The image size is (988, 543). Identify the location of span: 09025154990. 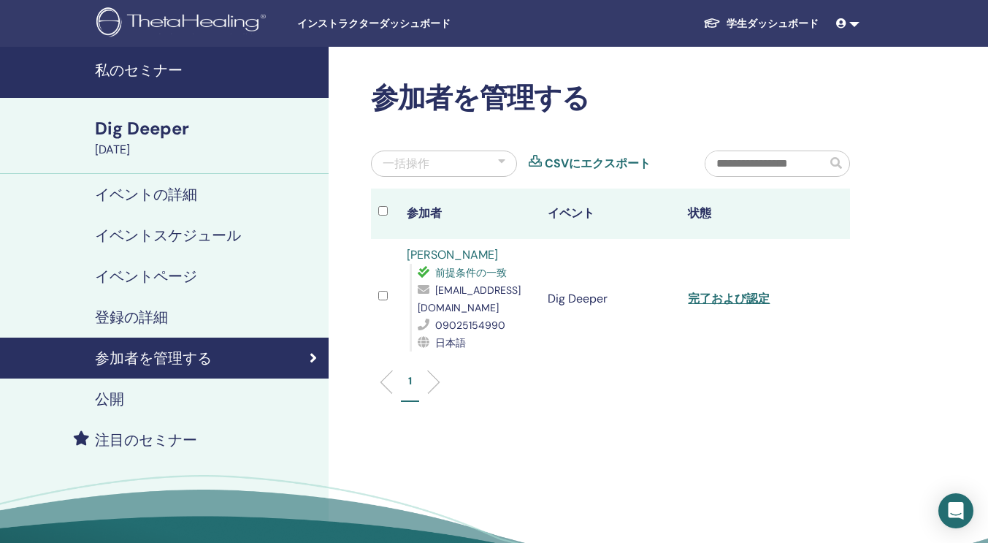
(470, 325).